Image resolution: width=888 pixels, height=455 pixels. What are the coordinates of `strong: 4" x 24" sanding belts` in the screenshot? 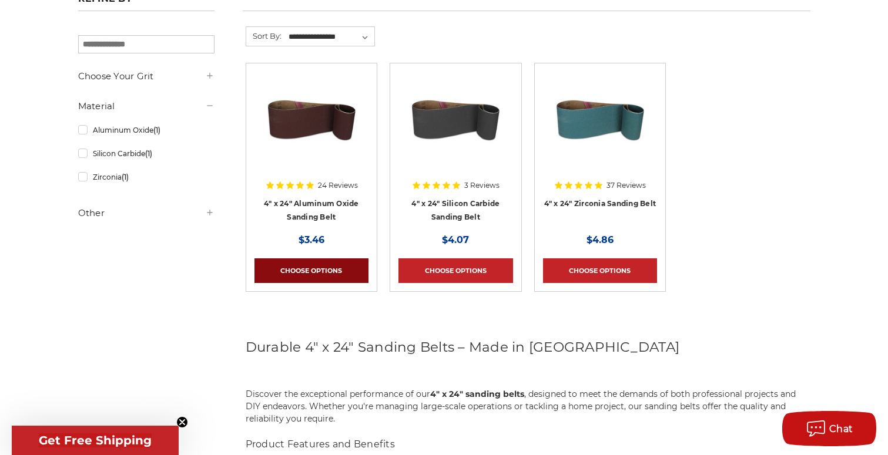 It's located at (477, 394).